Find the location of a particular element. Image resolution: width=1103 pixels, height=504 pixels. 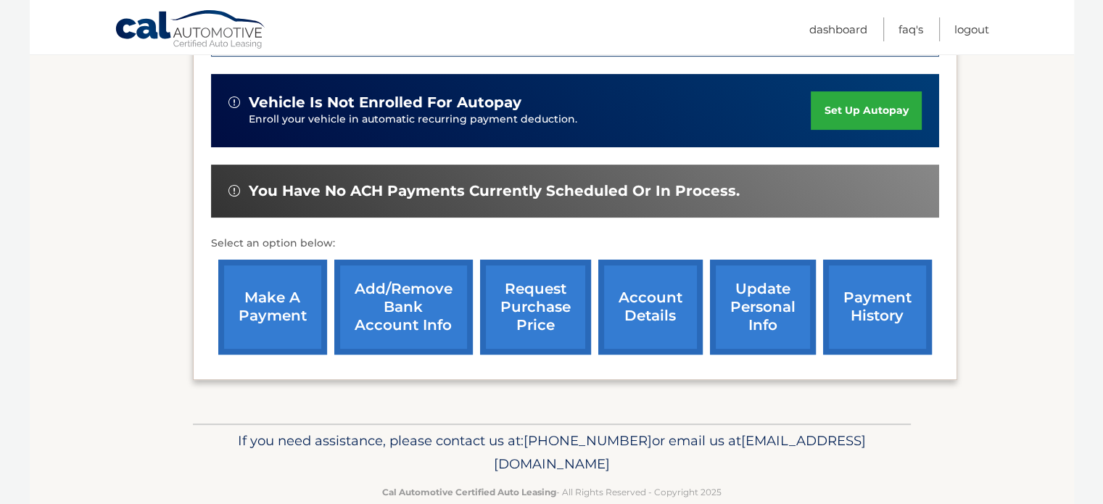

span: You have no ACH payments currently scheduled or in process. is located at coordinates (494, 191).